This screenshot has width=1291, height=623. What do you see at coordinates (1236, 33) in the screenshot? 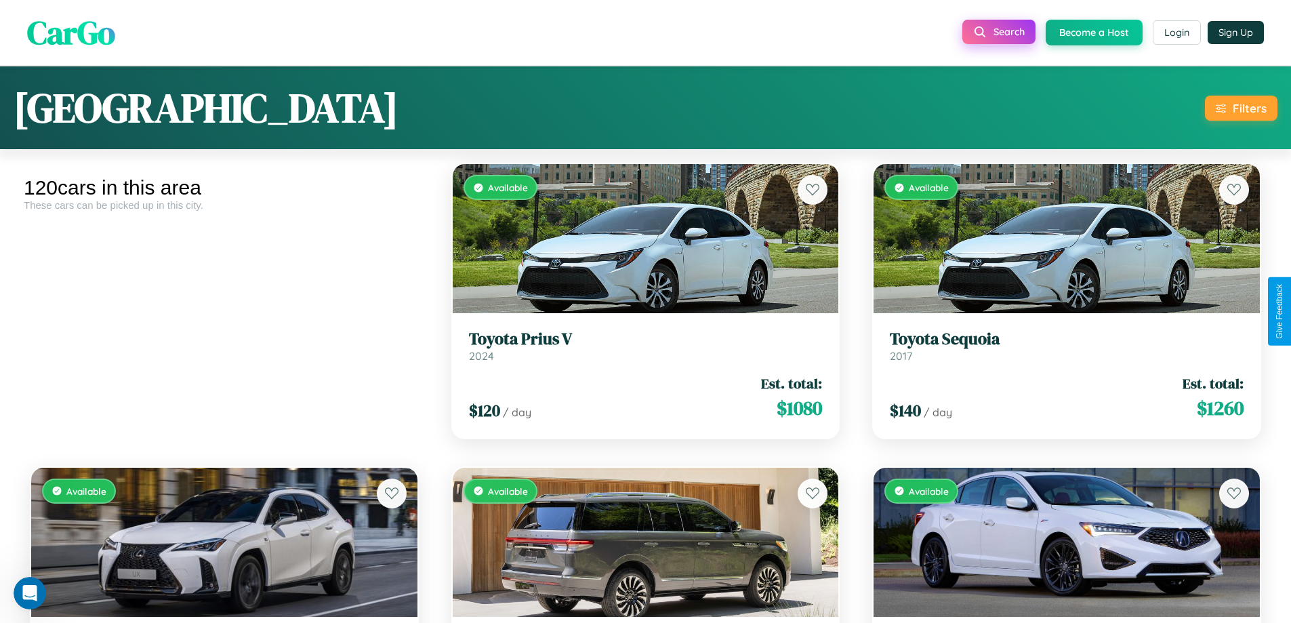
I see `button: Sign Up` at bounding box center [1236, 33].